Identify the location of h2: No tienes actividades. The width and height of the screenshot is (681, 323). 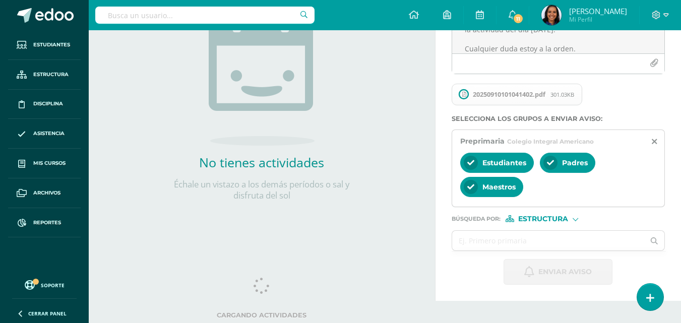
(262, 162).